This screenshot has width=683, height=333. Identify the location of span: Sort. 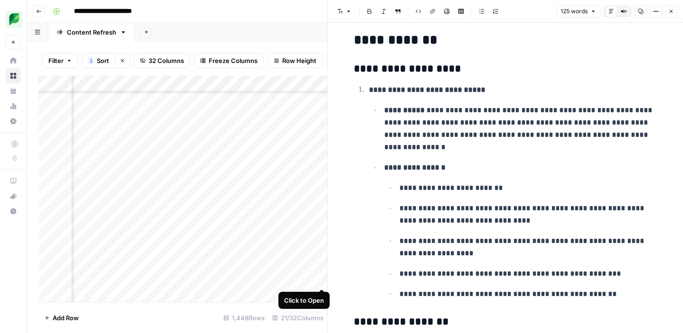
(103, 61).